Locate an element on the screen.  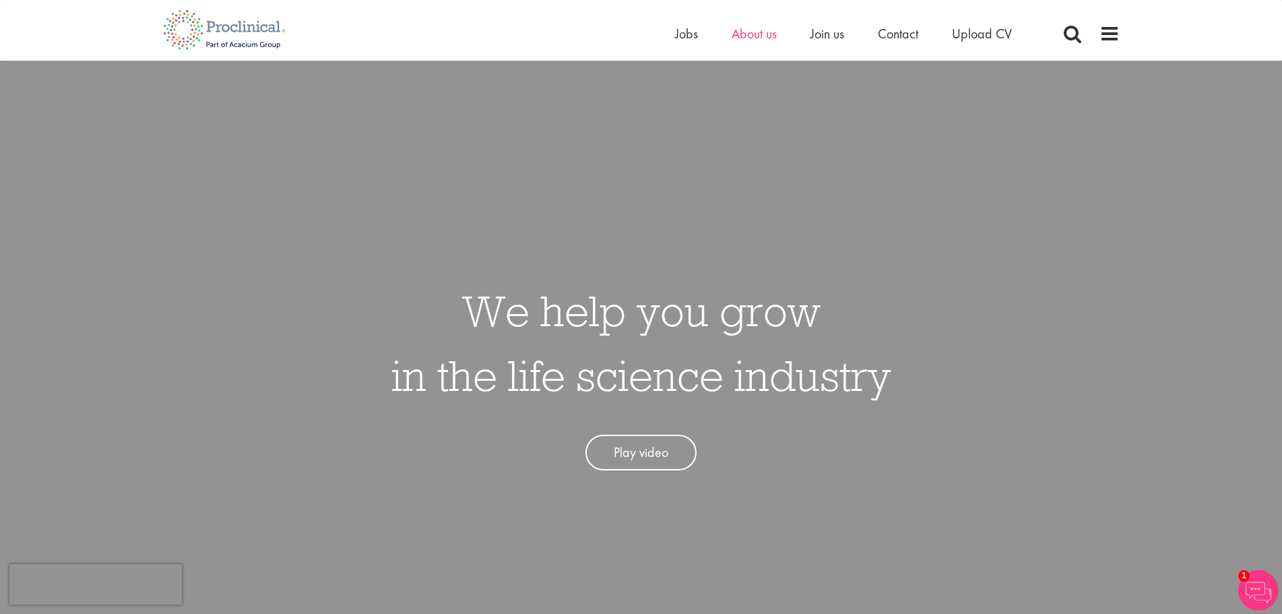
span: Upload CV is located at coordinates (982, 34).